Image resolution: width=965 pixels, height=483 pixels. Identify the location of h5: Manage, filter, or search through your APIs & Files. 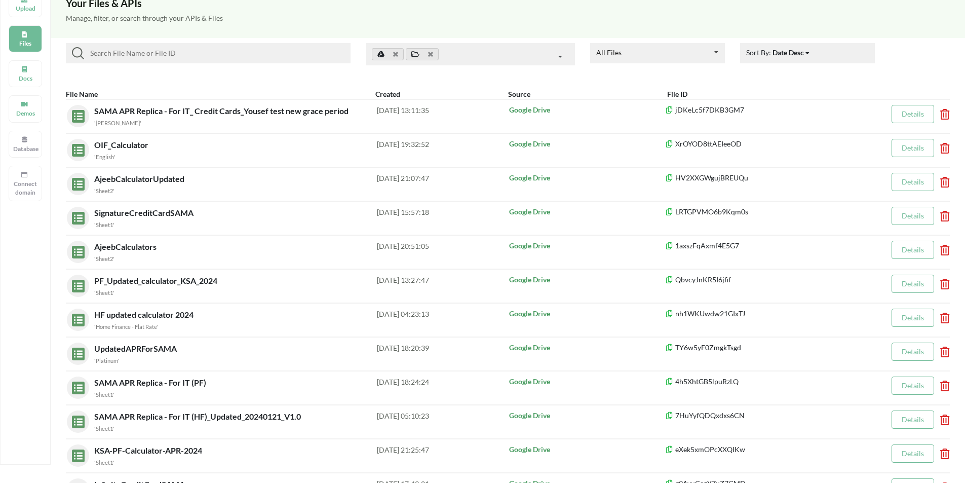
(507, 18).